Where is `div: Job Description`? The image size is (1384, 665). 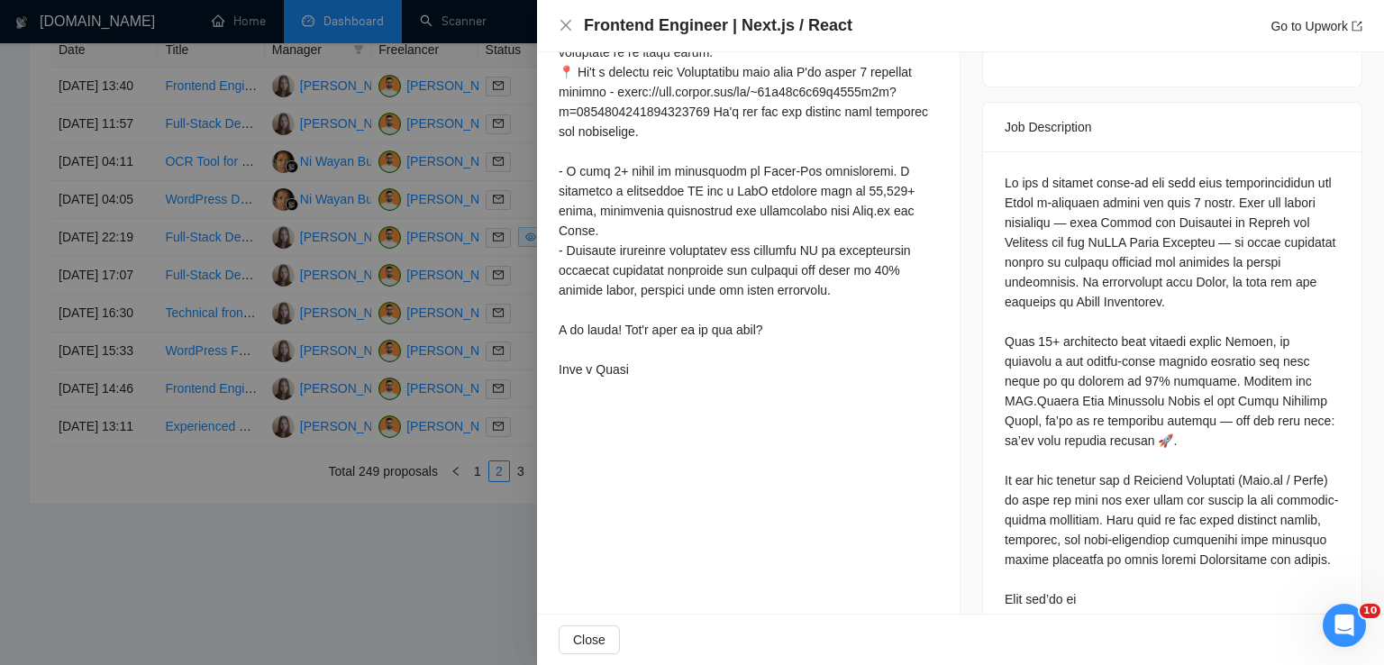 div: Job Description is located at coordinates (1172, 127).